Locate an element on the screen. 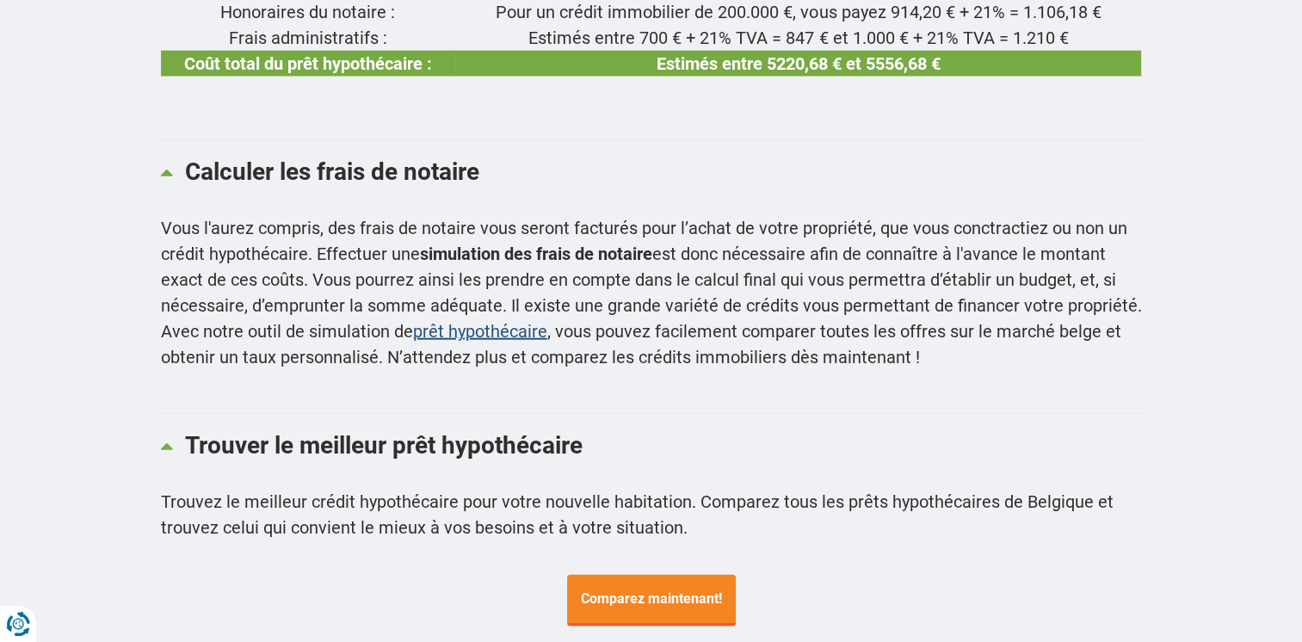 This screenshot has width=1302, height=642. a: Trouver le meilleur prêt hypothécaire is located at coordinates (652, 445).